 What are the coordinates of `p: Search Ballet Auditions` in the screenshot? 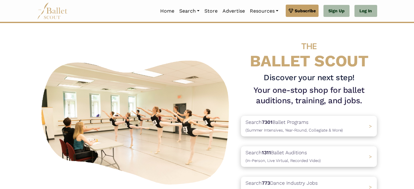 It's located at (283, 156).